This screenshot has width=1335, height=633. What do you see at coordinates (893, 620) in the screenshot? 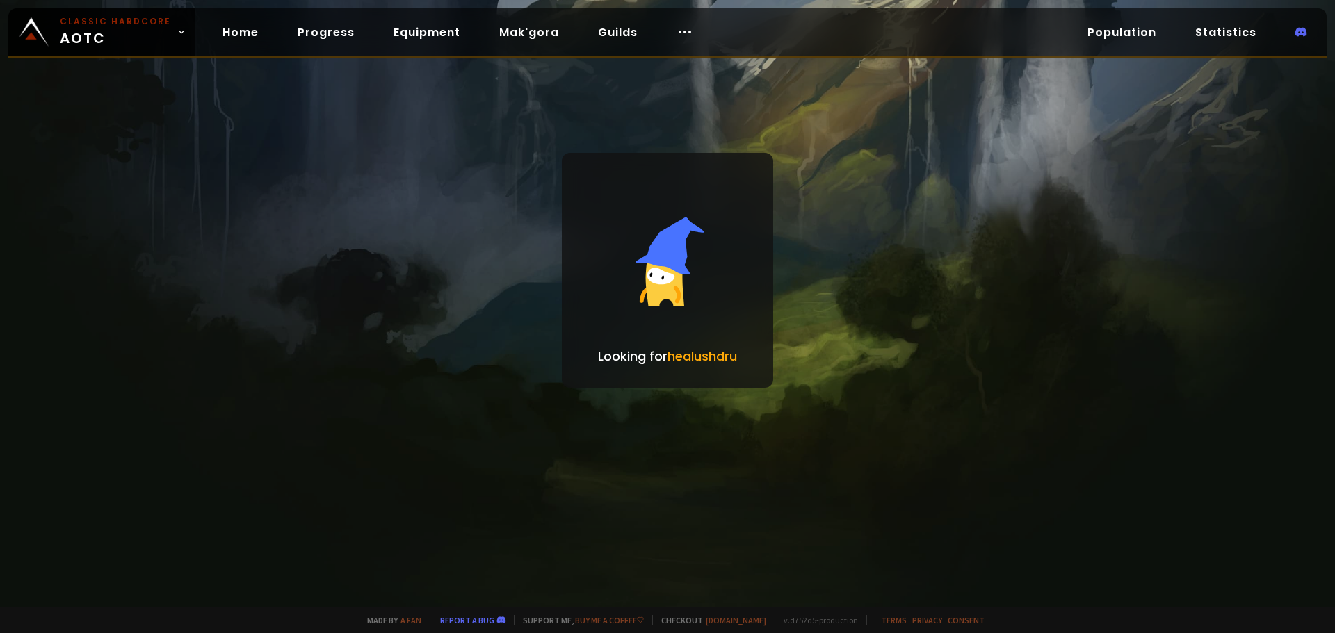
I see `a: Terms` at bounding box center [893, 620].